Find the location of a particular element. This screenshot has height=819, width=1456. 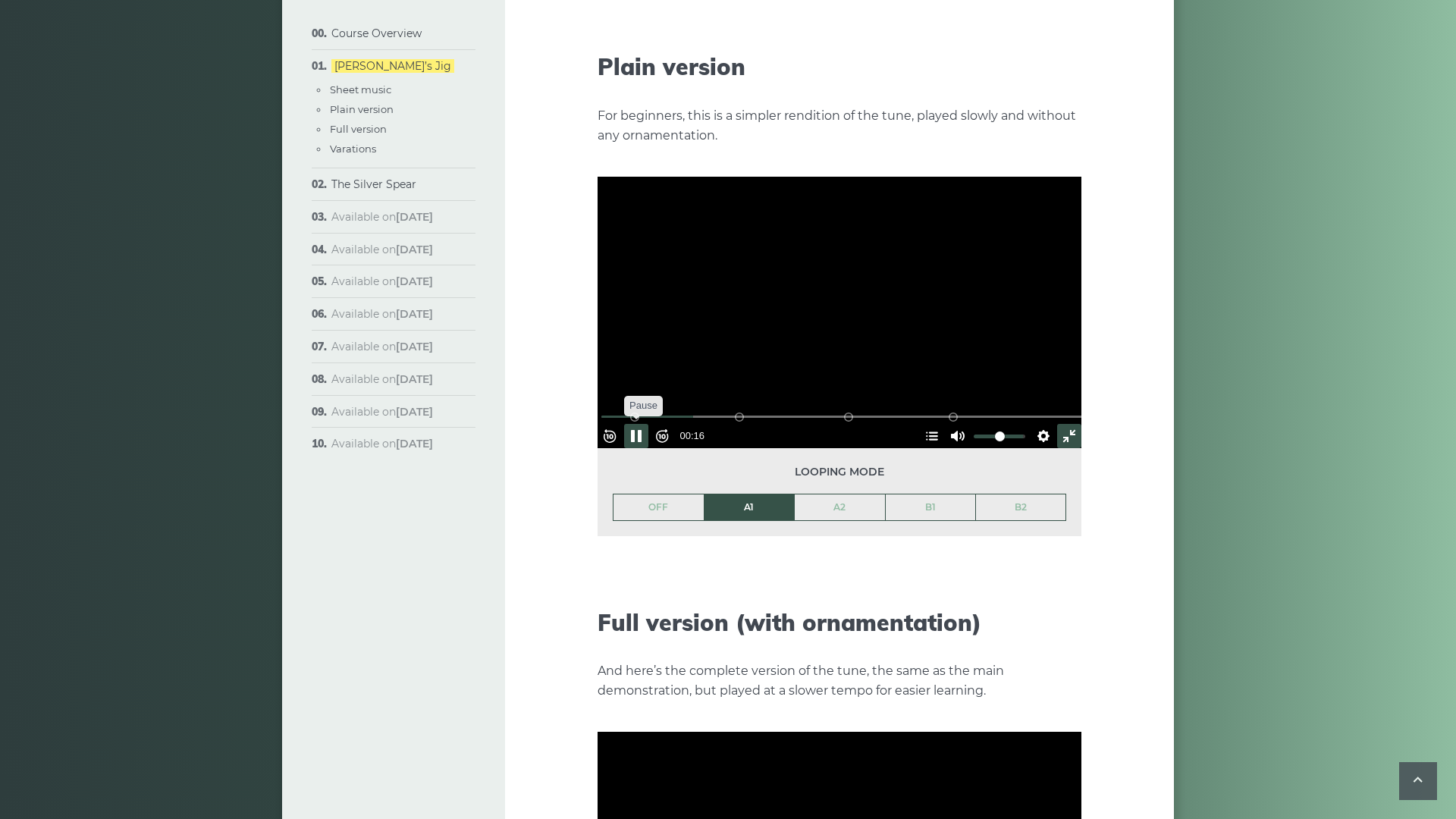

p: For beginners, this is a simpler rendition of the tune, played slowly and without any ornamentation. is located at coordinates (839, 126).